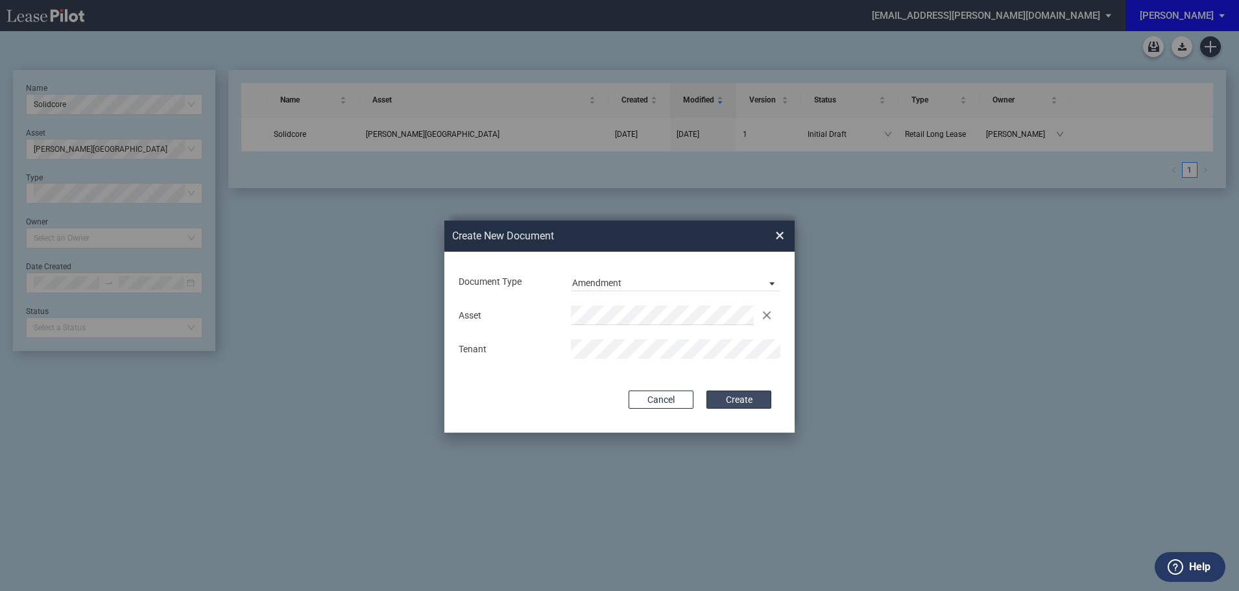  What do you see at coordinates (507, 350) in the screenshot?
I see `div: Tenant` at bounding box center [507, 350].